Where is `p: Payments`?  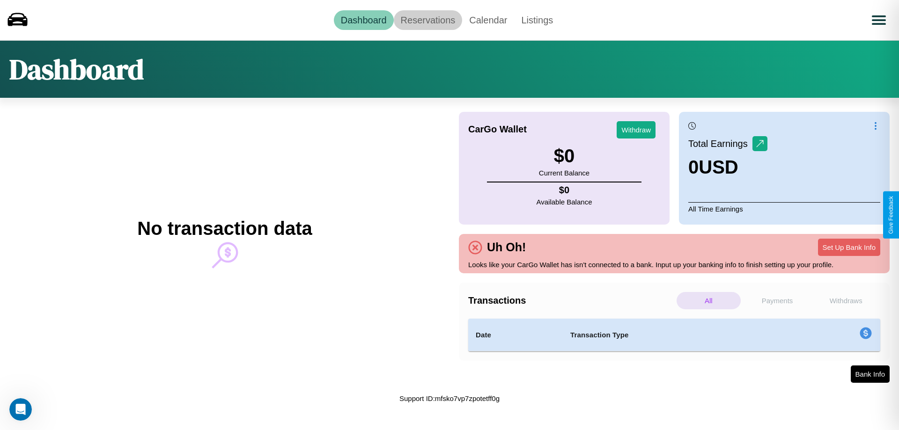 p: Payments is located at coordinates (777, 301).